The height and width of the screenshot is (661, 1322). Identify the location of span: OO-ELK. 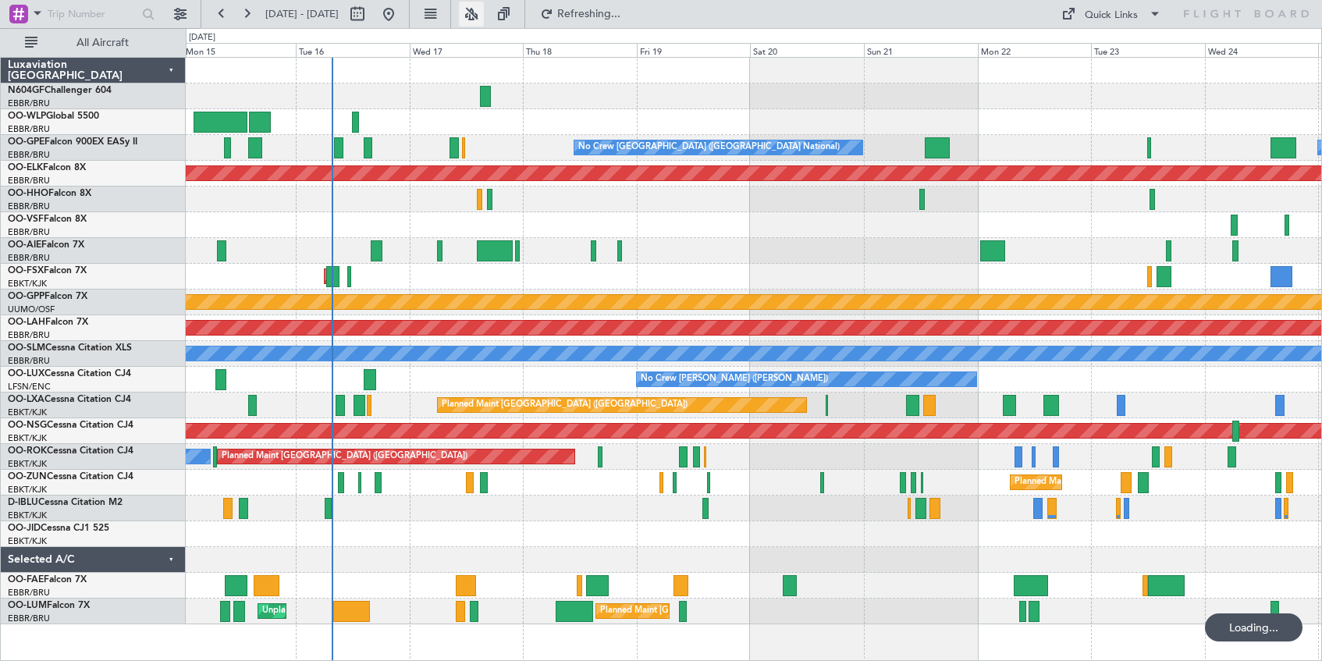
(25, 168).